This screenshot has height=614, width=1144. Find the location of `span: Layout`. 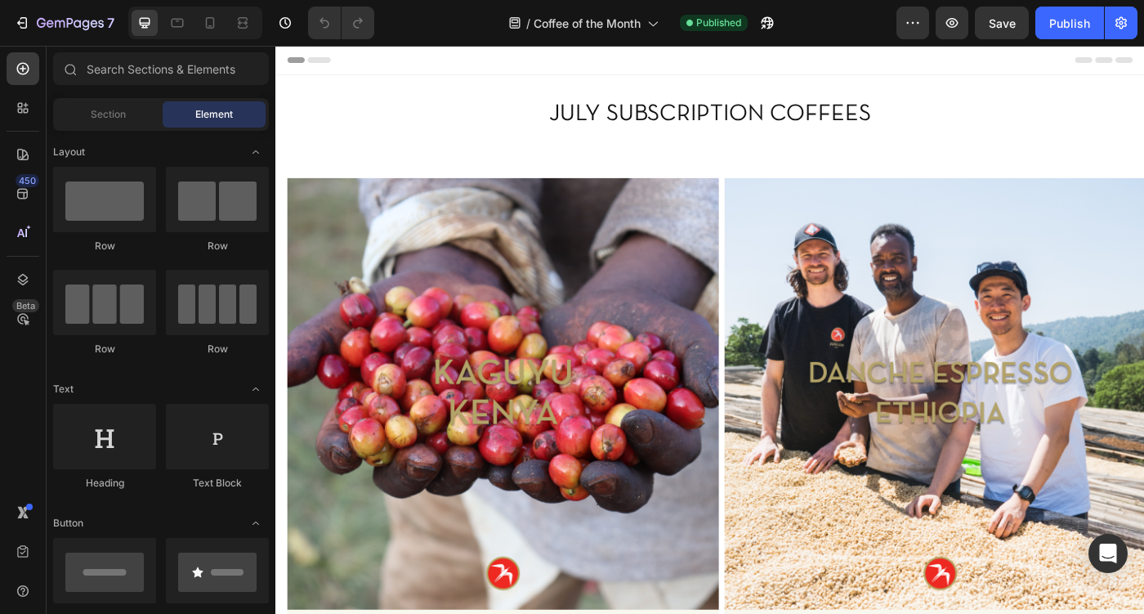

span: Layout is located at coordinates (69, 152).